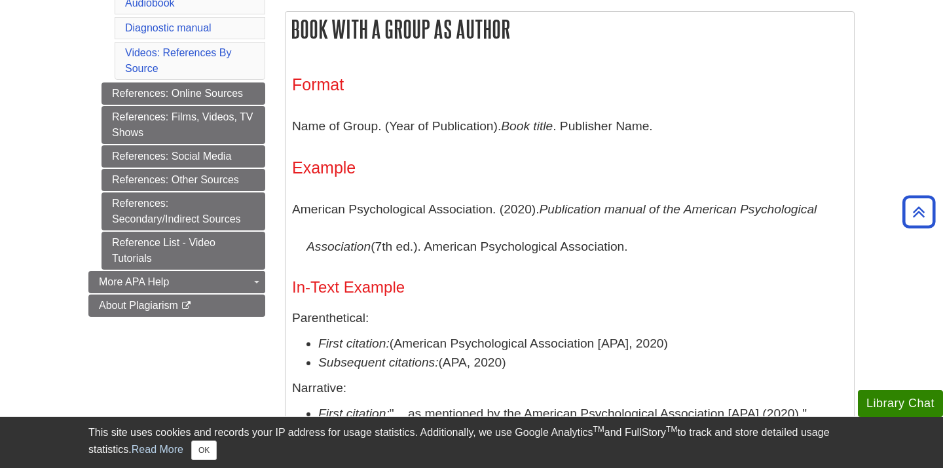 The image size is (943, 468). What do you see at coordinates (570, 288) in the screenshot?
I see `h4: In-Text Example` at bounding box center [570, 288].